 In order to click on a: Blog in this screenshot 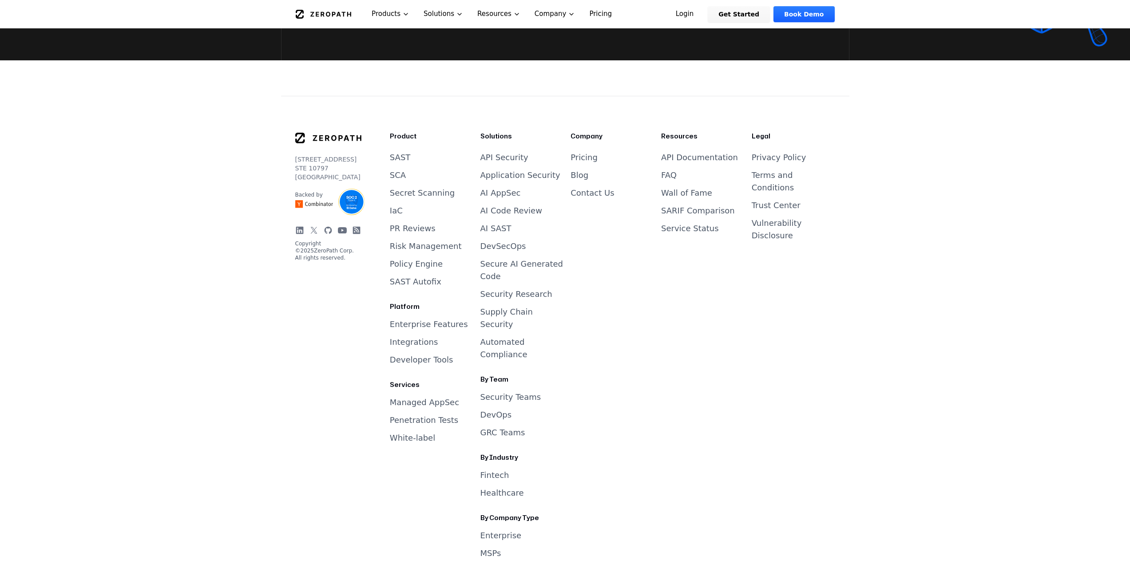, I will do `click(579, 175)`.